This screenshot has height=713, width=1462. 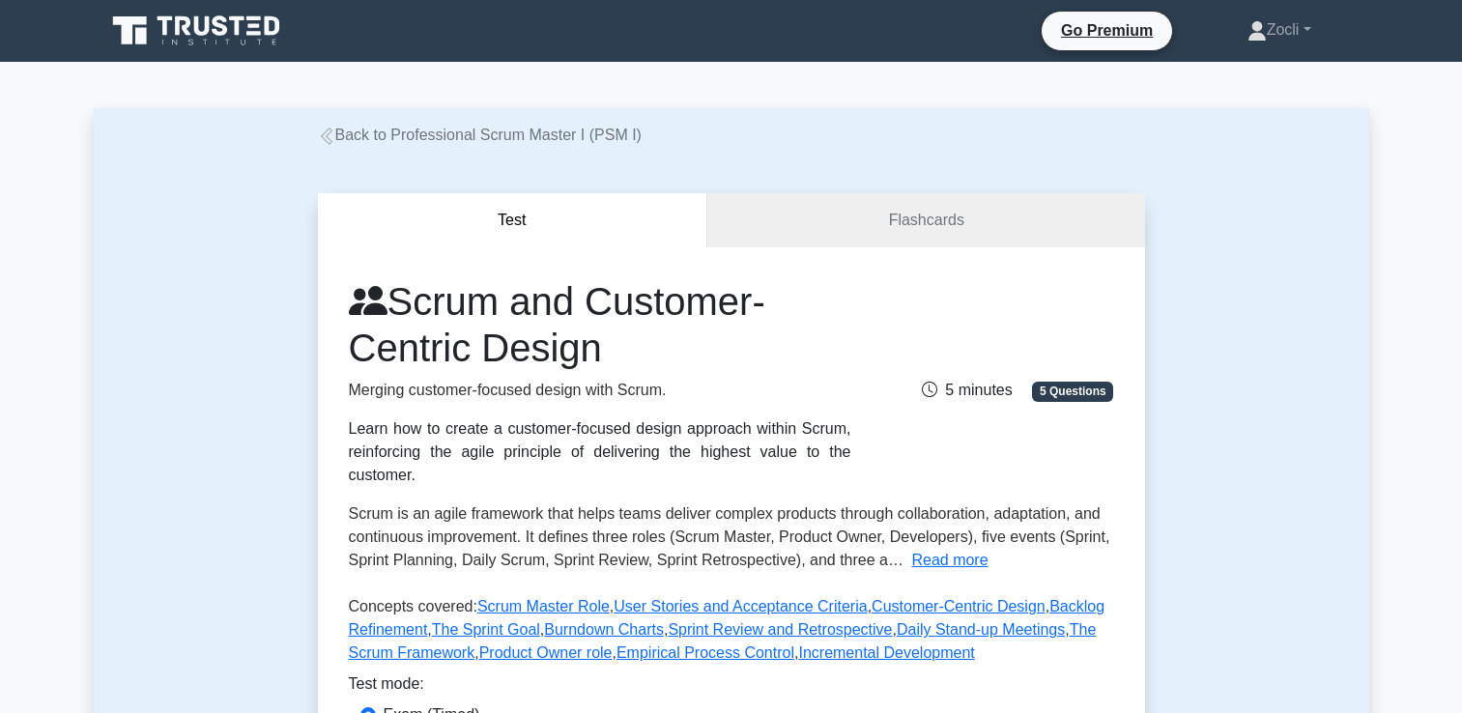 What do you see at coordinates (729, 536) in the screenshot?
I see `span: Scrum is an agile framework that helps teams deliver complex products through collaboration, adap...` at bounding box center [729, 536].